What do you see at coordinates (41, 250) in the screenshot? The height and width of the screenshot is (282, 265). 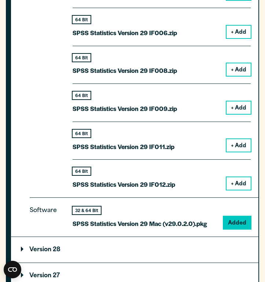 I see `p: Version 28` at bounding box center [41, 250].